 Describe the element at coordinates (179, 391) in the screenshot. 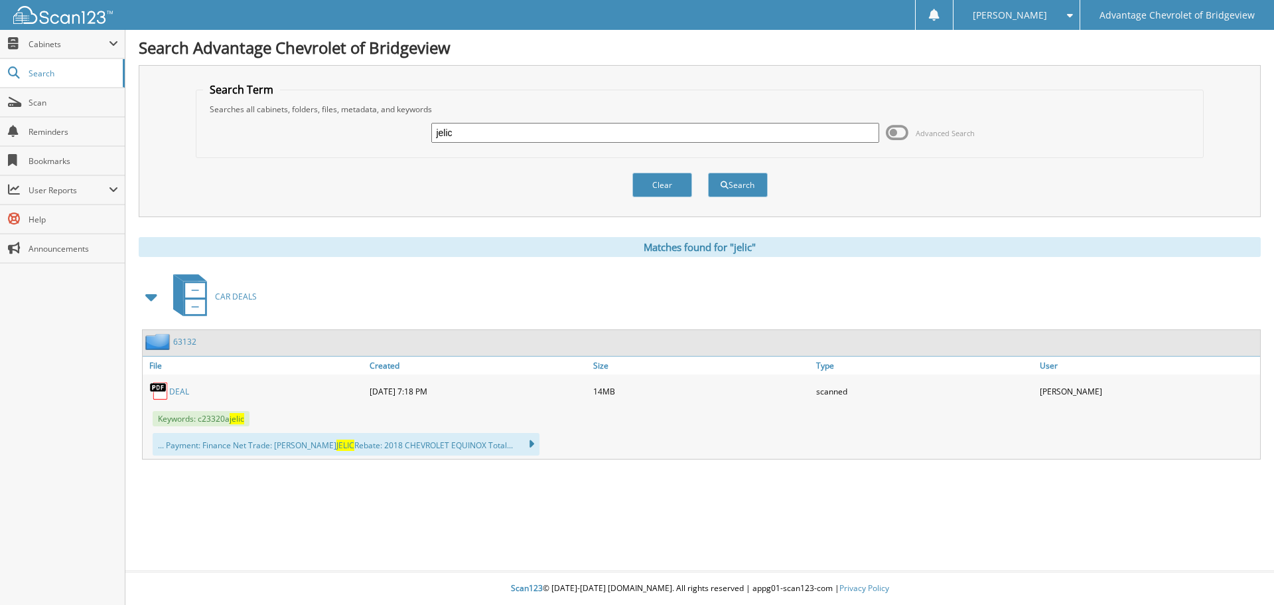

I see `a: DEAL` at that location.